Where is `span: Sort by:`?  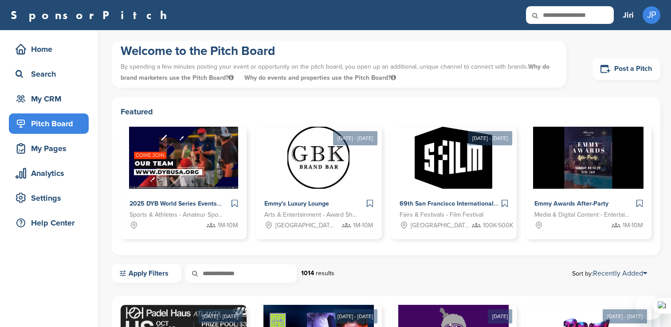
span: Sort by: is located at coordinates (610, 274).